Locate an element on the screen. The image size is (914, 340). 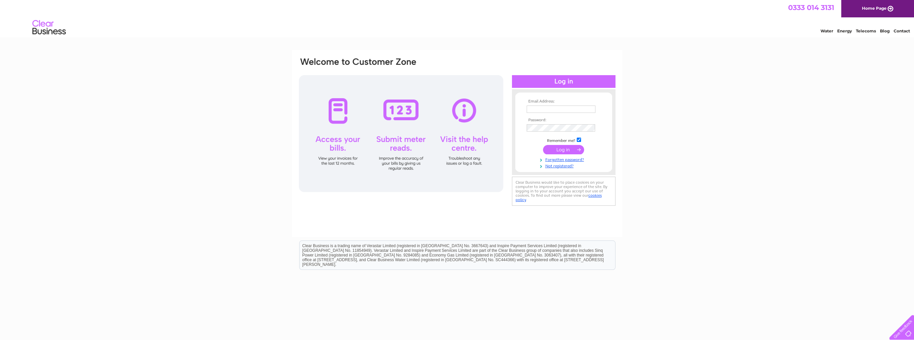
th: Password: is located at coordinates (564, 120).